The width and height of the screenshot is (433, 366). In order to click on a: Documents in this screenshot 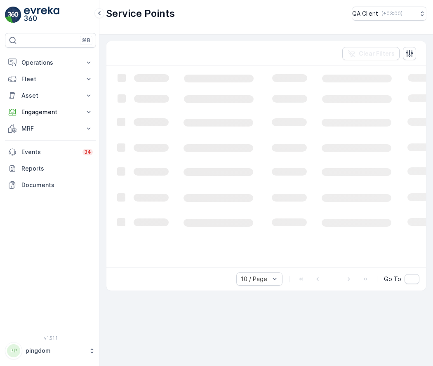, I will do `click(50, 185)`.